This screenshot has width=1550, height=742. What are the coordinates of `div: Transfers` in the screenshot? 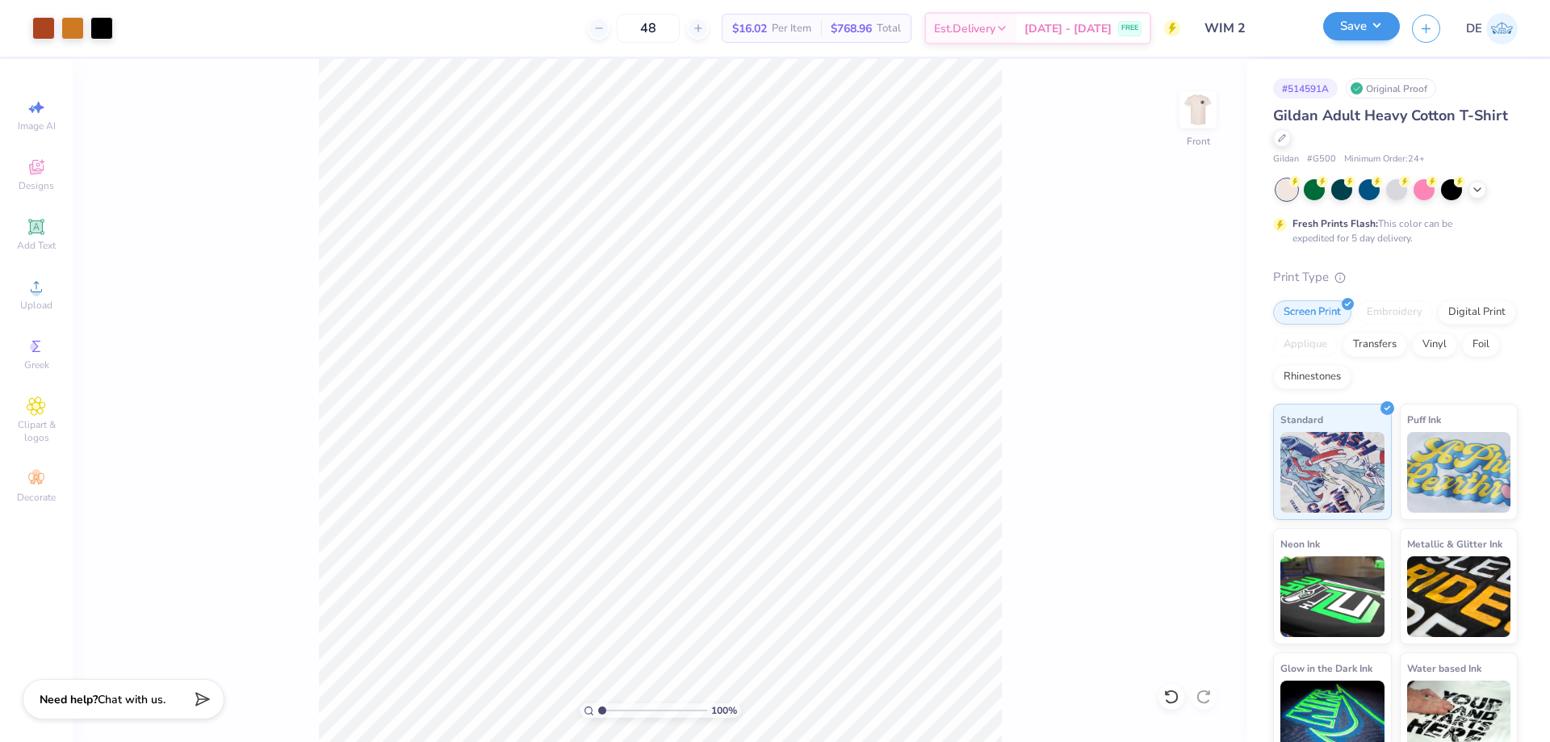 It's located at (1375, 345).